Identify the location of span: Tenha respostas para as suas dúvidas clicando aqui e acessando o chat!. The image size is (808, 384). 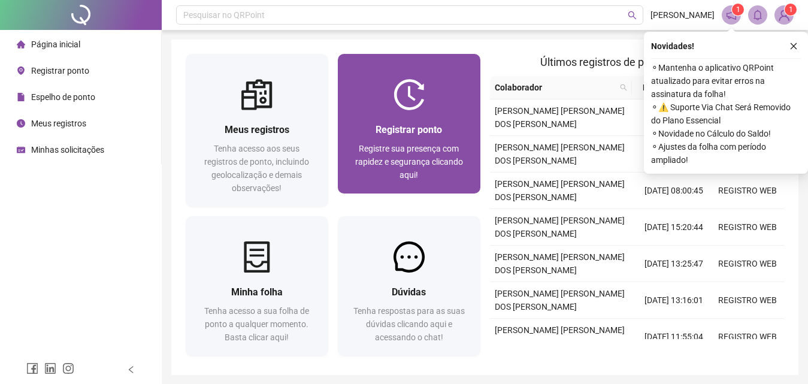
(409, 324).